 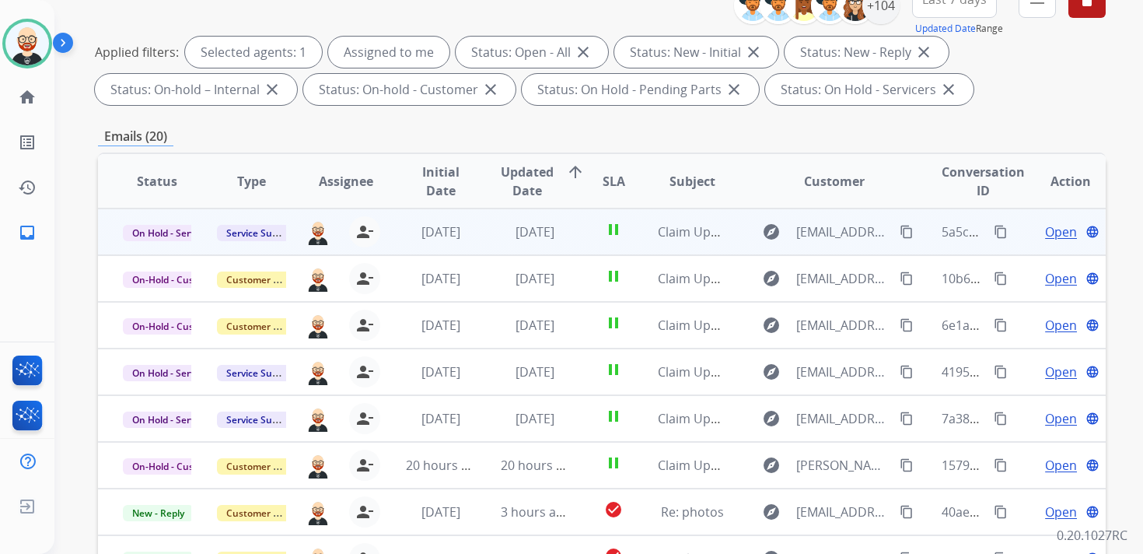 I want to click on div: Status: New - Reply, so click(x=866, y=52).